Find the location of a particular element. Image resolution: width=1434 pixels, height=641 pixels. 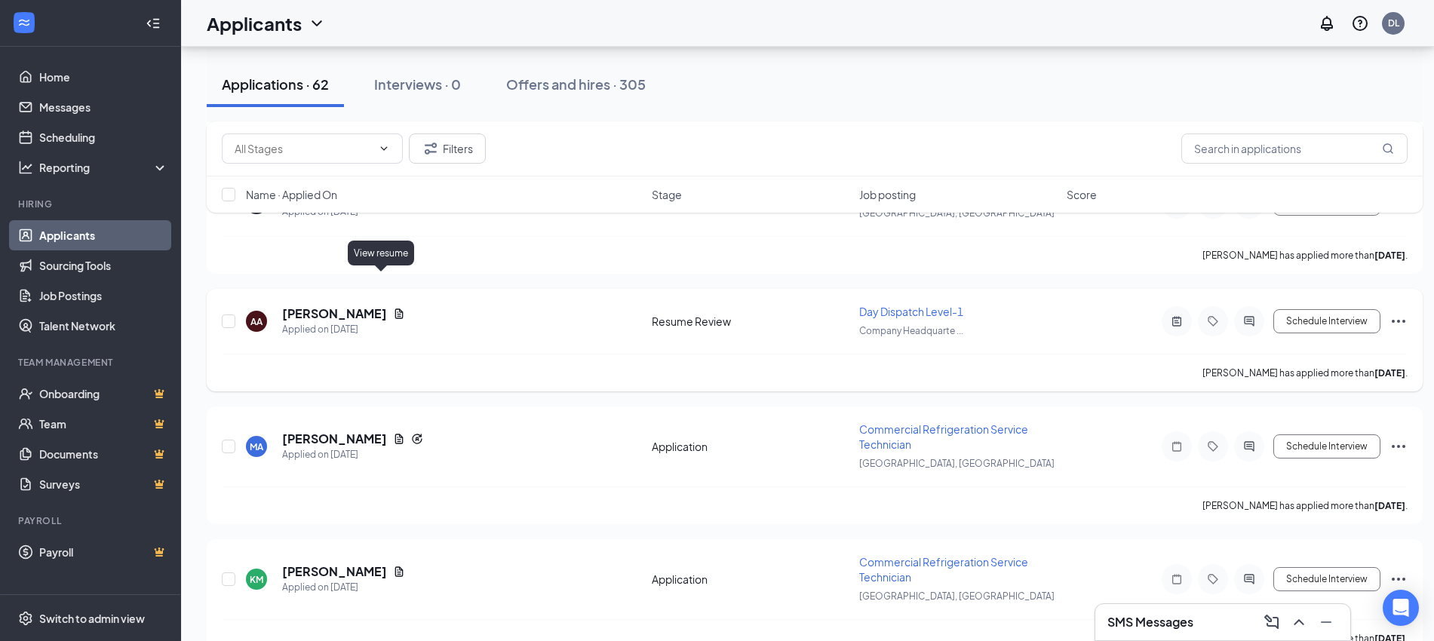

a: Job Postings is located at coordinates (103, 296).